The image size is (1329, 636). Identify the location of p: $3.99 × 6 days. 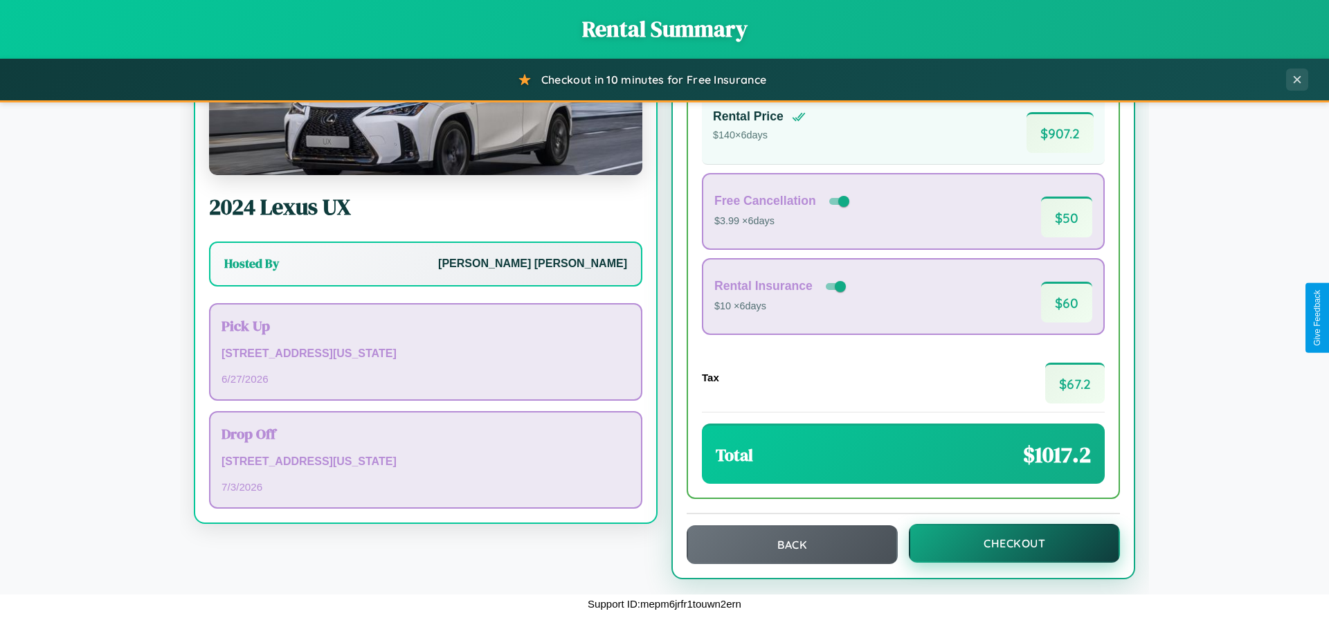
(783, 222).